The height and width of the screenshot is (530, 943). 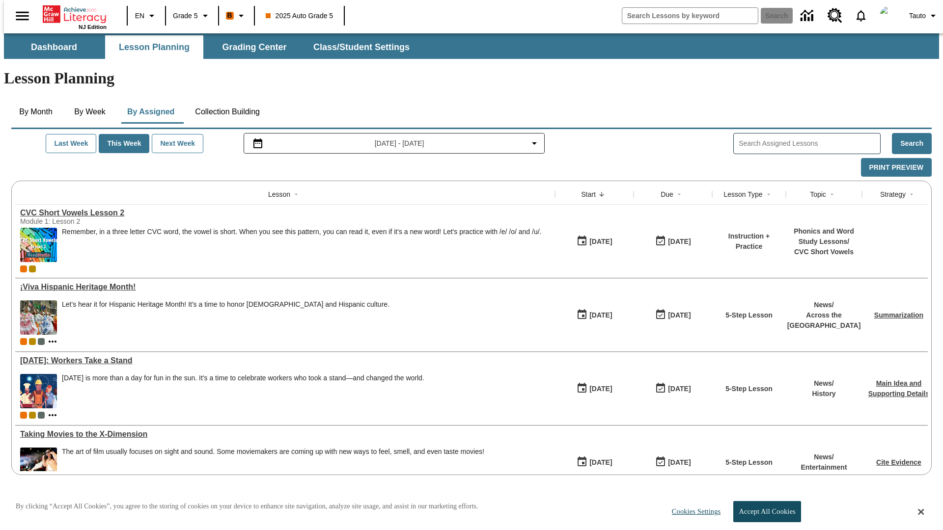 I want to click on div: Taking Movies to the X-Dimension, so click(x=285, y=435).